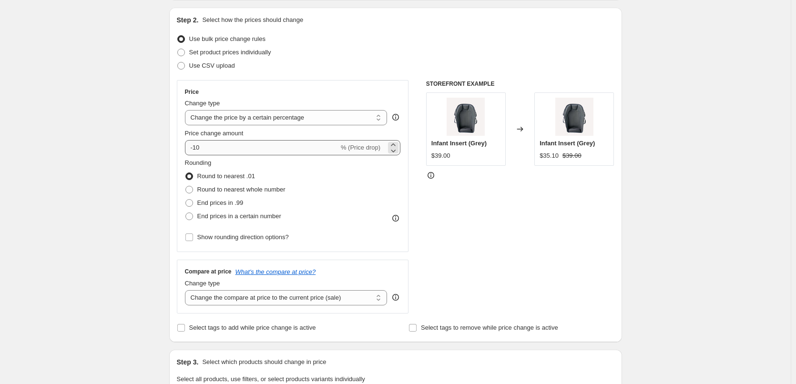  I want to click on h3: Price, so click(192, 92).